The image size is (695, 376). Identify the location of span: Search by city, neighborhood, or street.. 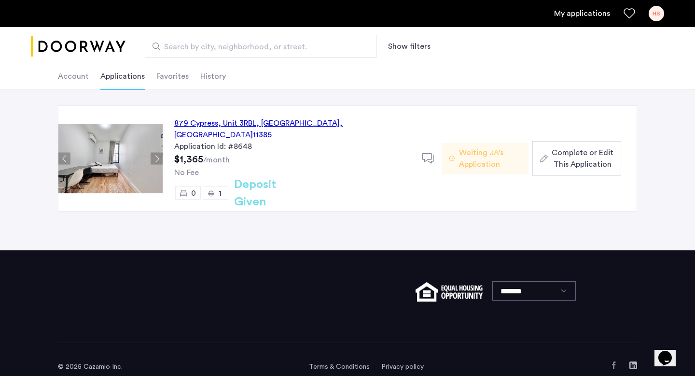
(257, 47).